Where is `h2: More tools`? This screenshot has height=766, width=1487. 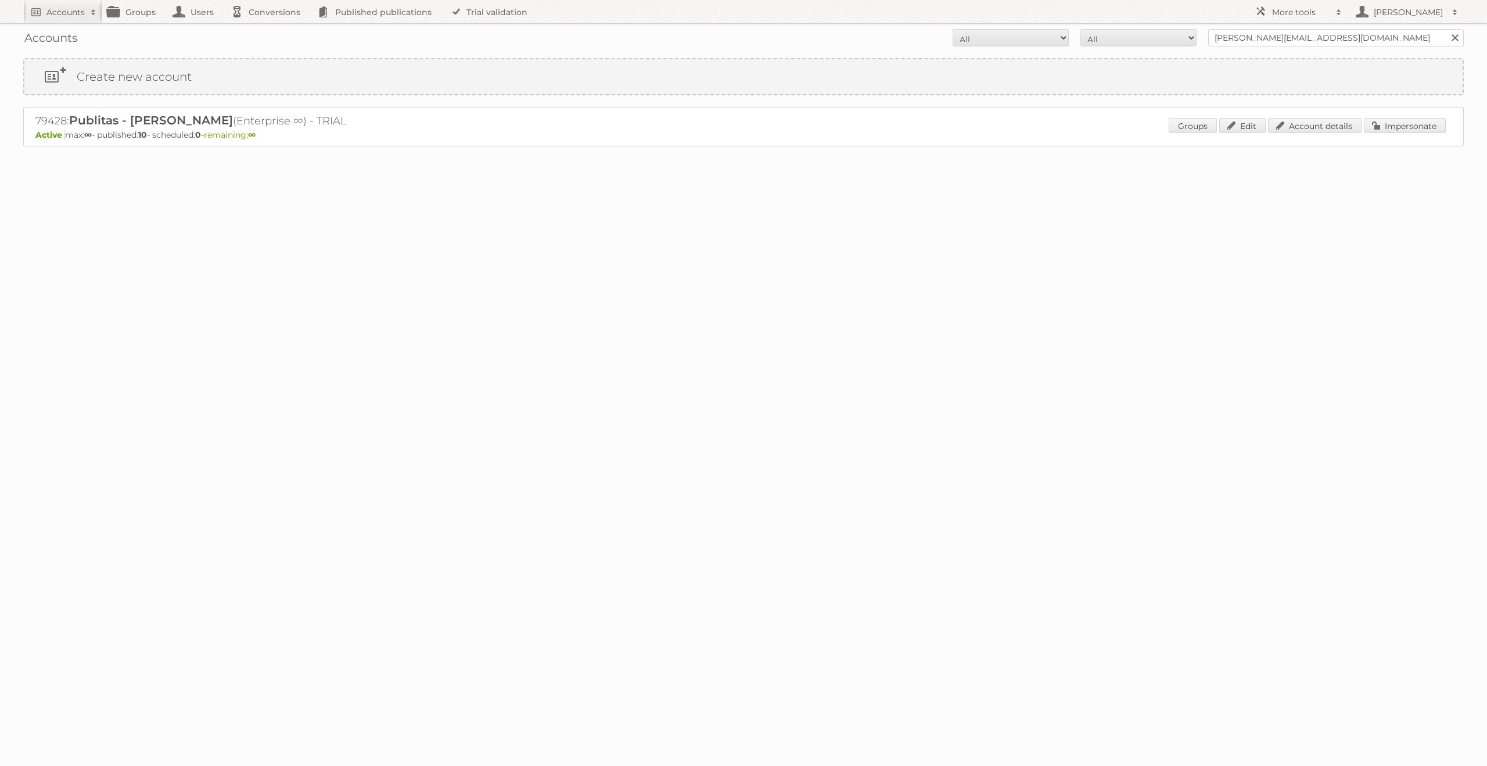 h2: More tools is located at coordinates (1302, 12).